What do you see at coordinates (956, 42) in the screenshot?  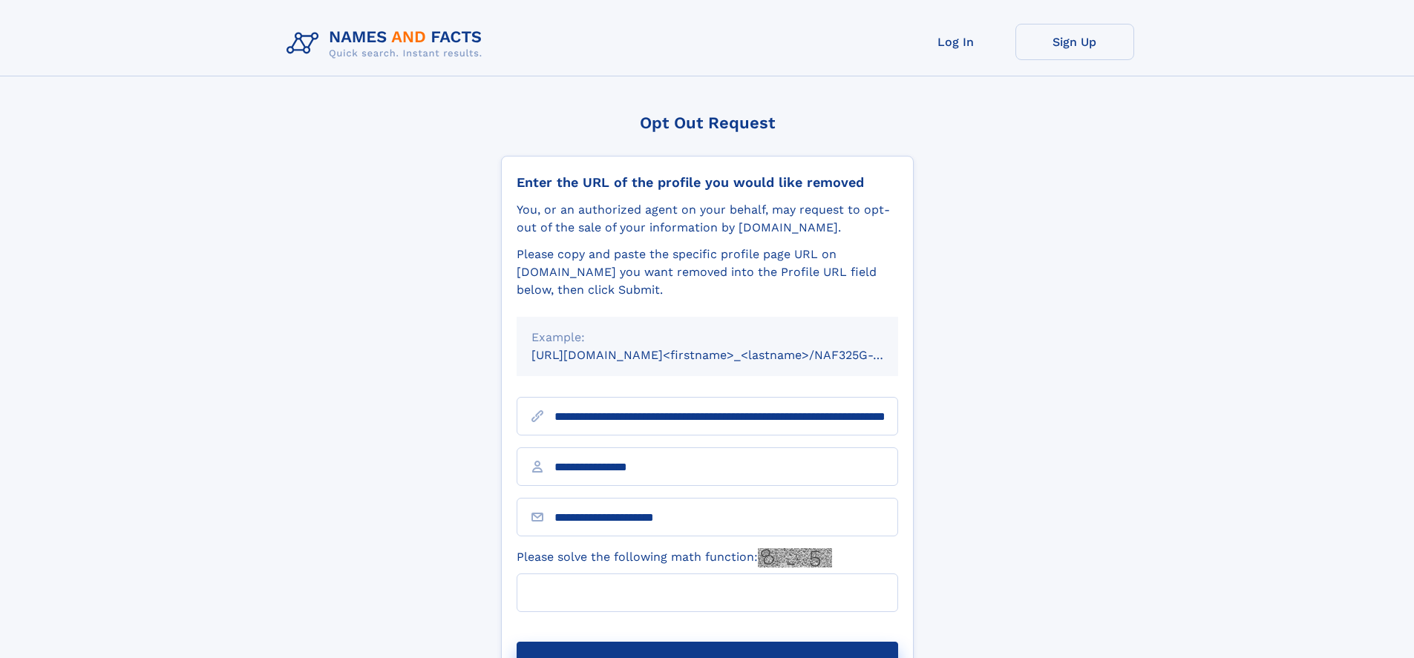 I see `a: Log In` at bounding box center [956, 42].